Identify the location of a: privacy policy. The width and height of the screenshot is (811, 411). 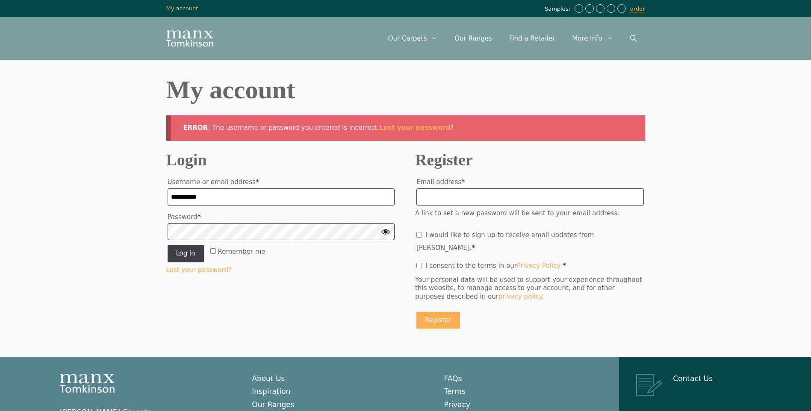
(520, 297).